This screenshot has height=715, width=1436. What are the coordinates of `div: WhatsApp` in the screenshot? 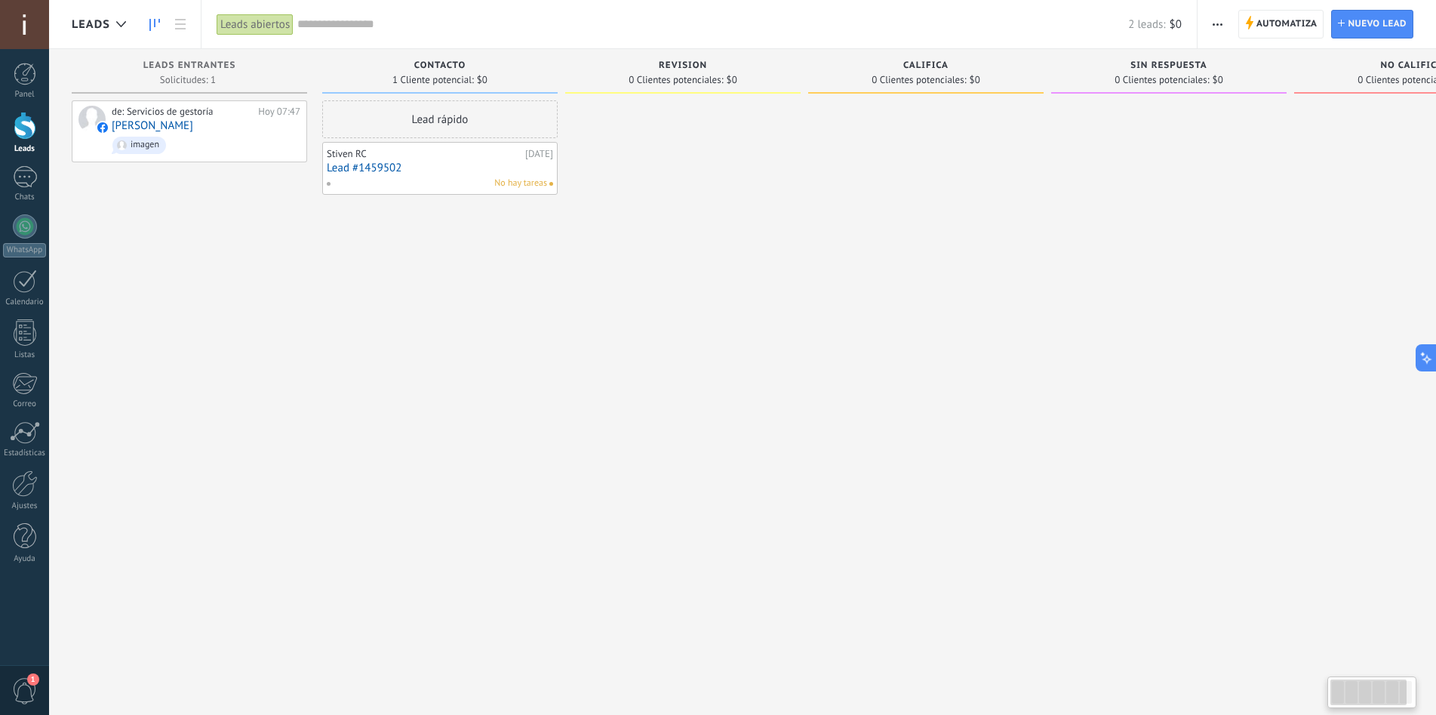 It's located at (24, 250).